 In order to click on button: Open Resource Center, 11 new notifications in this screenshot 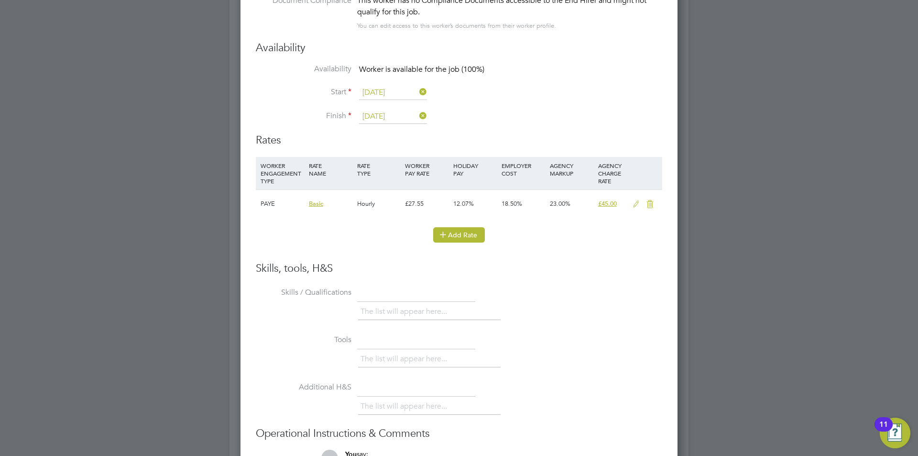, I will do `click(896, 433)`.